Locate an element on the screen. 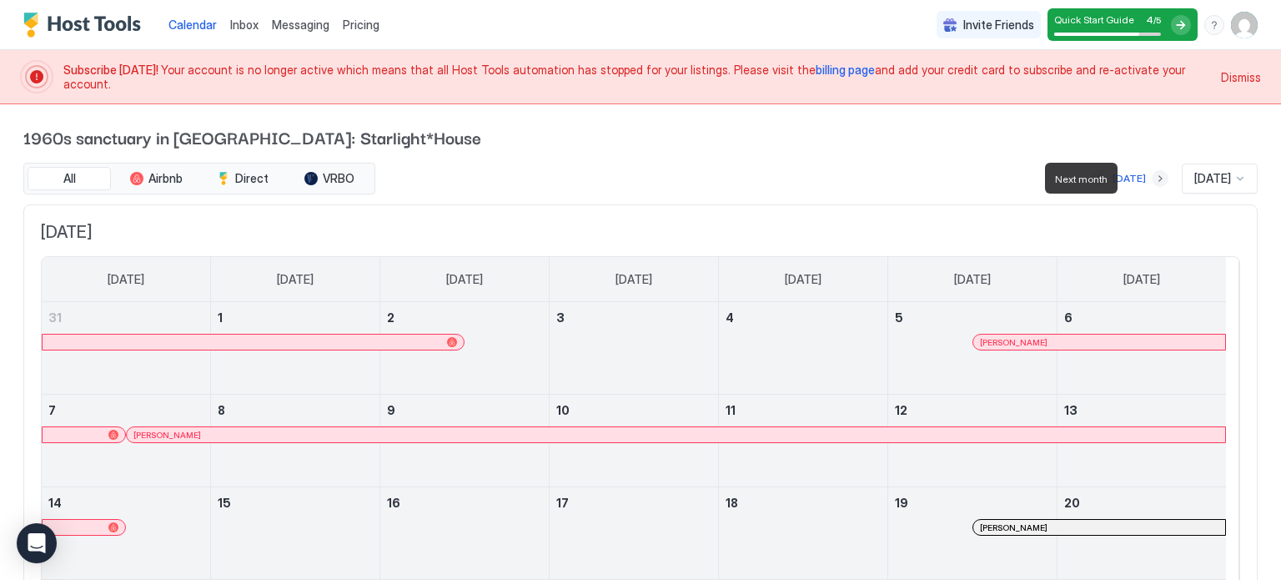 The height and width of the screenshot is (580, 1281). button: Direct is located at coordinates (243, 179).